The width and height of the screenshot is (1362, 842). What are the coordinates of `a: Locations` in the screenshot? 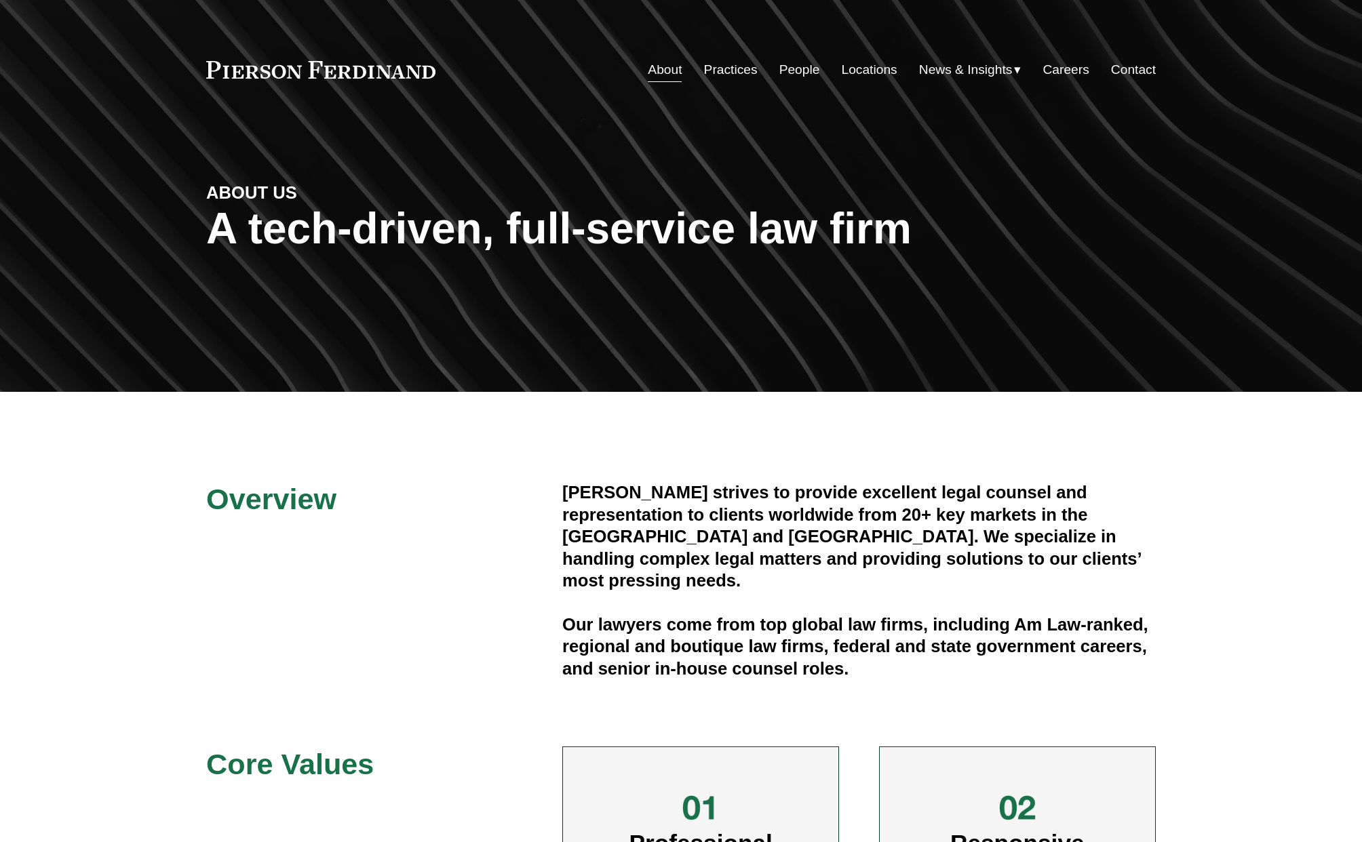 It's located at (869, 70).